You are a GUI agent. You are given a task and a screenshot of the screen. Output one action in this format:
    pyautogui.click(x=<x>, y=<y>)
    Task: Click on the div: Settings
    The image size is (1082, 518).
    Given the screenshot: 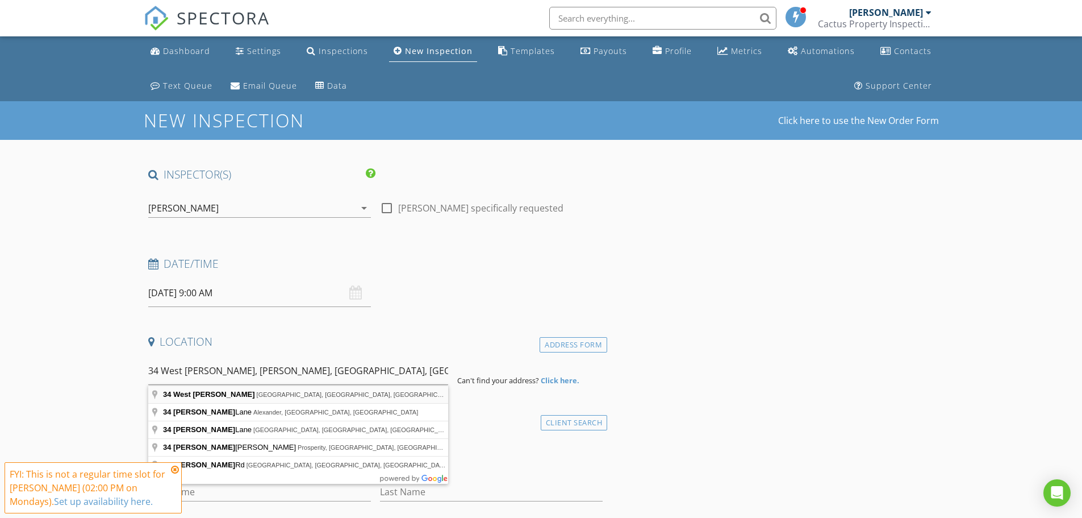 What is the action you would take?
    pyautogui.click(x=264, y=51)
    